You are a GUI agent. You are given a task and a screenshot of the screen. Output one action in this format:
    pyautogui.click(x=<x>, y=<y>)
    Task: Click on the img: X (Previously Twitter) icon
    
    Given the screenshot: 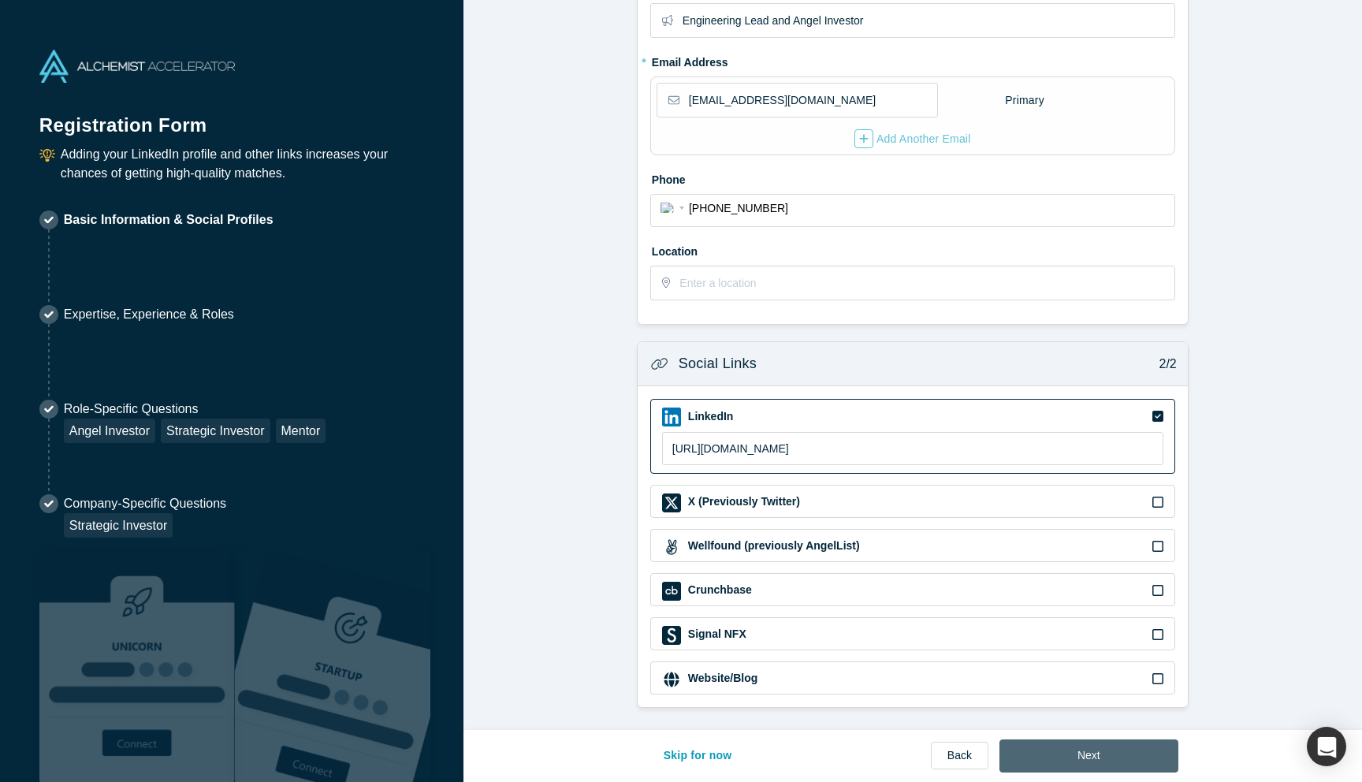 What is the action you would take?
    pyautogui.click(x=672, y=503)
    